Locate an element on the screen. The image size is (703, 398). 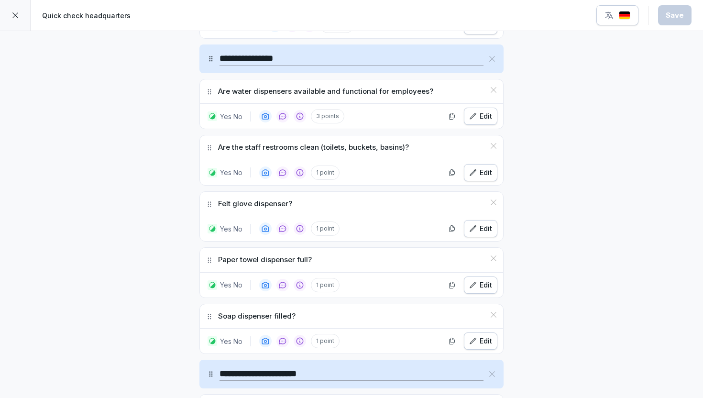
font: Paper towel dispenser full? is located at coordinates (265, 259).